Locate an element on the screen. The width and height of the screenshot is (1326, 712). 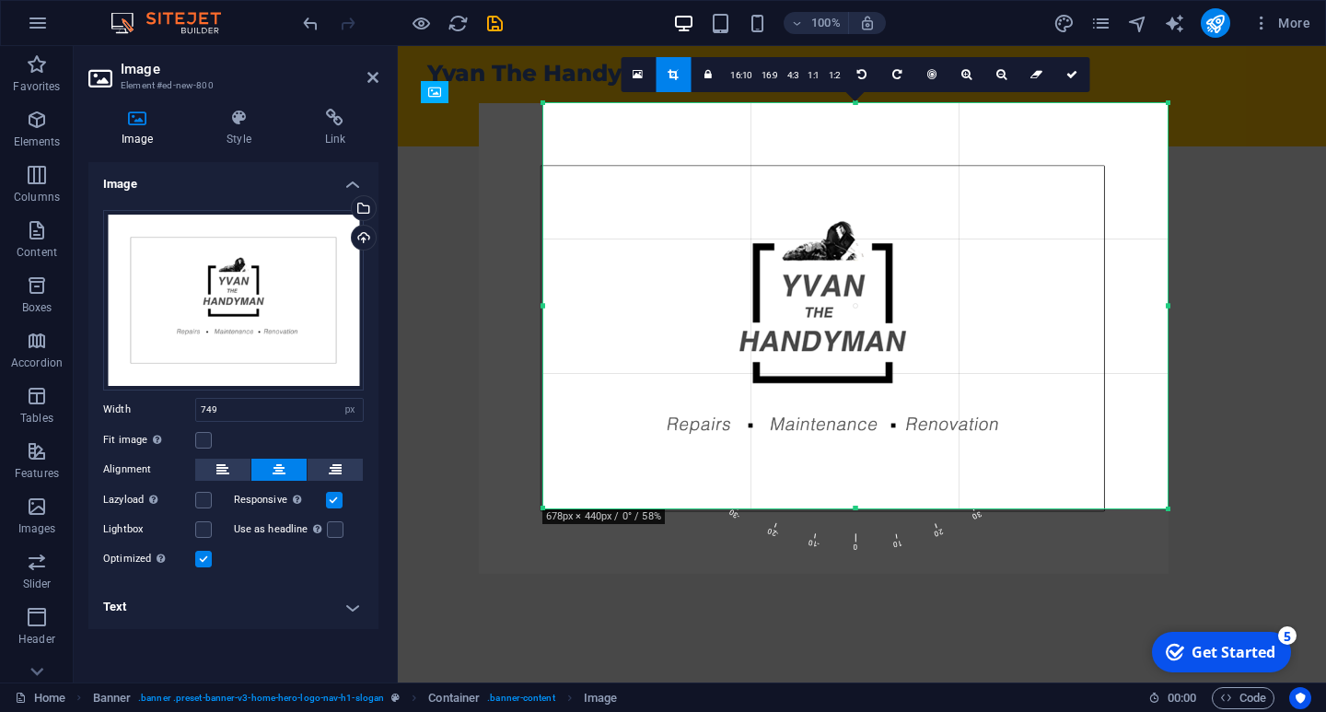
div: Get Started is located at coordinates (91, 28).